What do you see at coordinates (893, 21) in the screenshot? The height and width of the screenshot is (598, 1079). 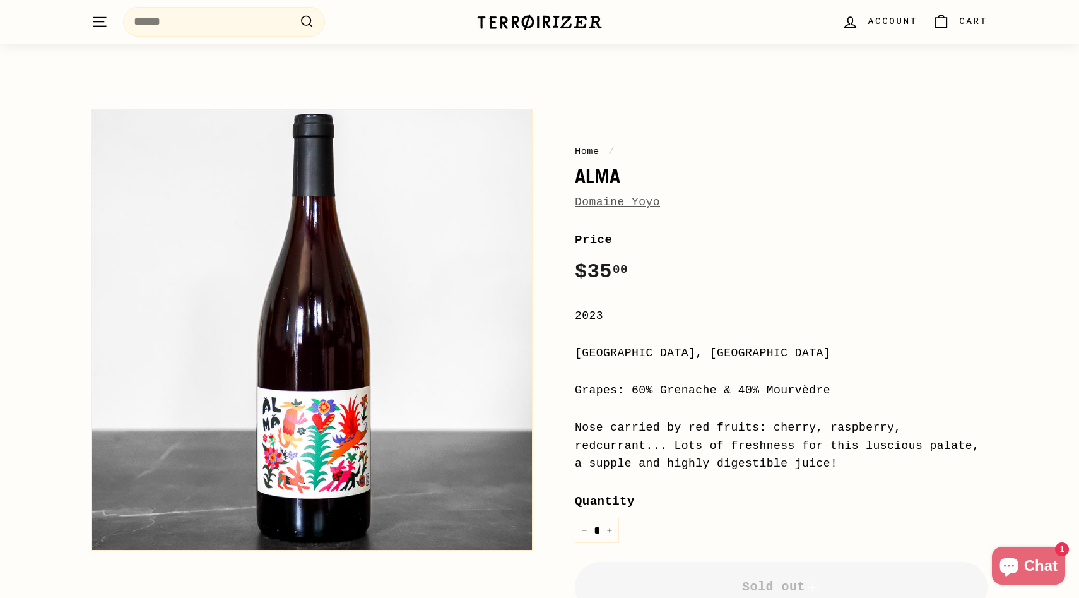 I see `span: Account` at bounding box center [893, 21].